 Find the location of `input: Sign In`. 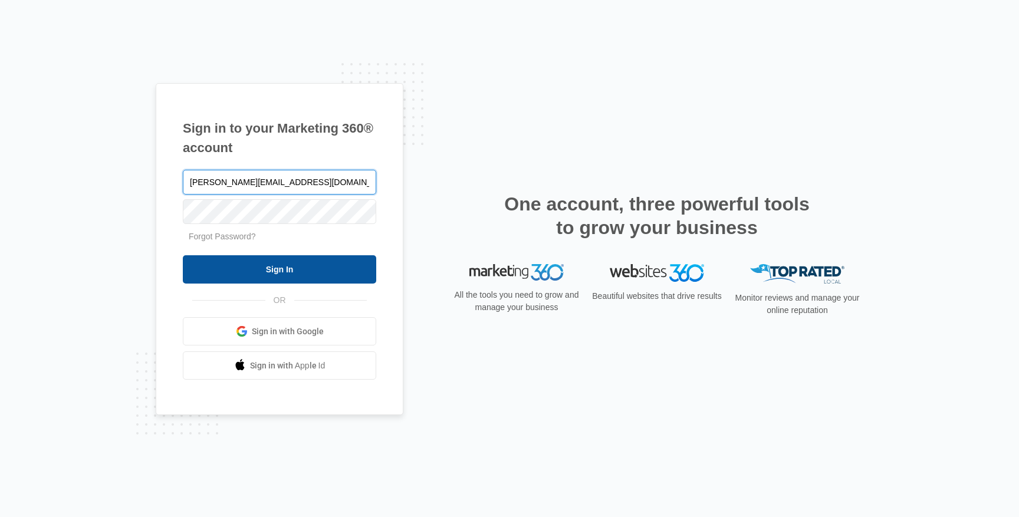

input: Sign In is located at coordinates (280, 270).